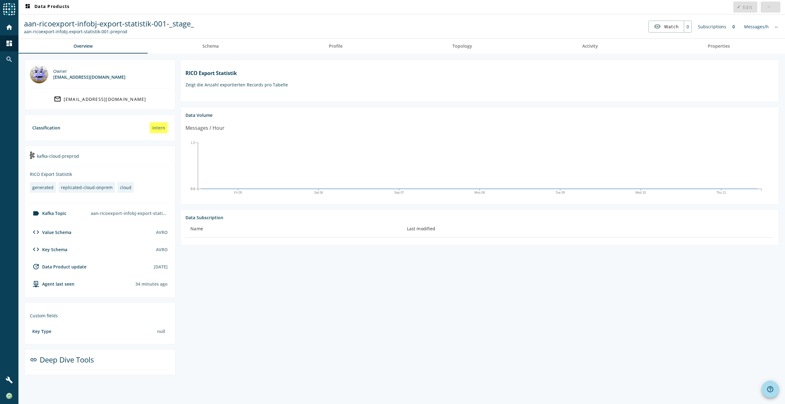 The height and width of the screenshot is (404, 785). Describe the element at coordinates (9, 27) in the screenshot. I see `mat-icon: home` at that location.